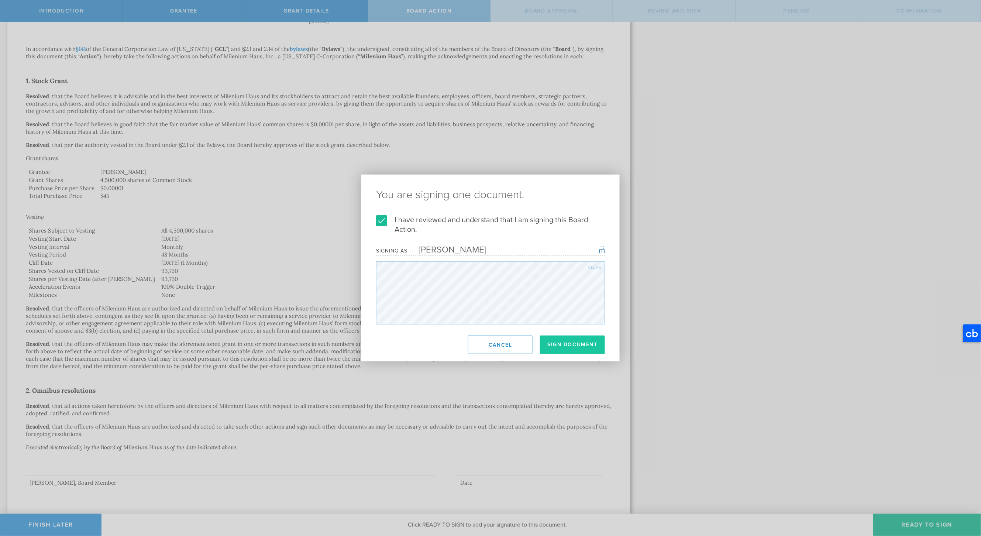  What do you see at coordinates (500, 345) in the screenshot?
I see `button: Cancel` at bounding box center [500, 345].